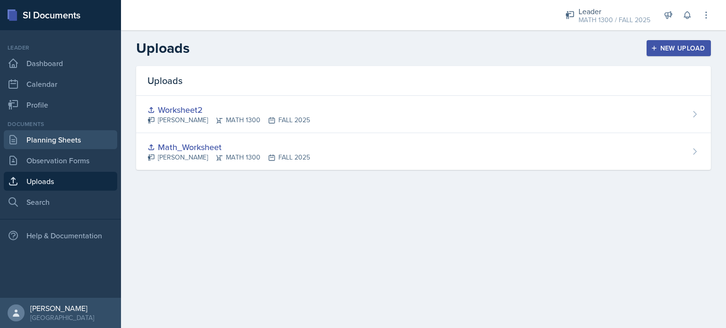 The height and width of the screenshot is (328, 726). I want to click on div: MATH 1300 / FALL 2025, so click(614, 20).